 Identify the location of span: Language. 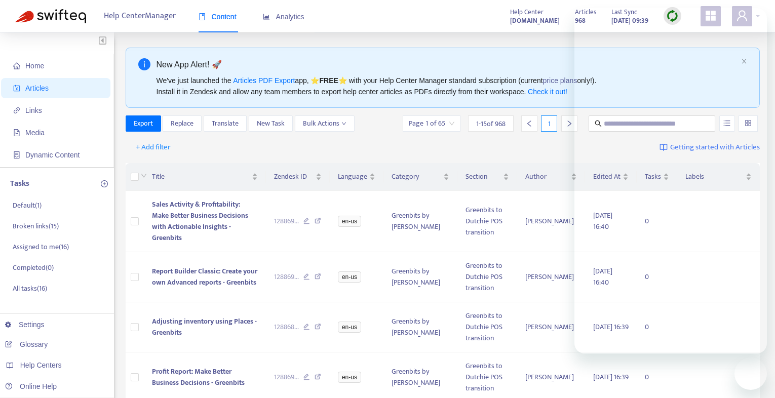
(352, 177).